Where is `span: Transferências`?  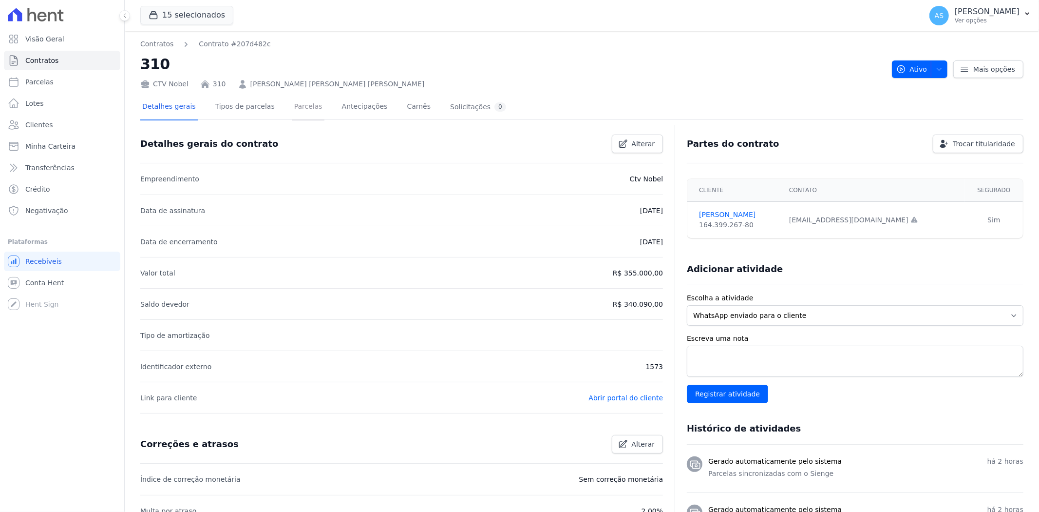 span: Transferências is located at coordinates (50, 168).